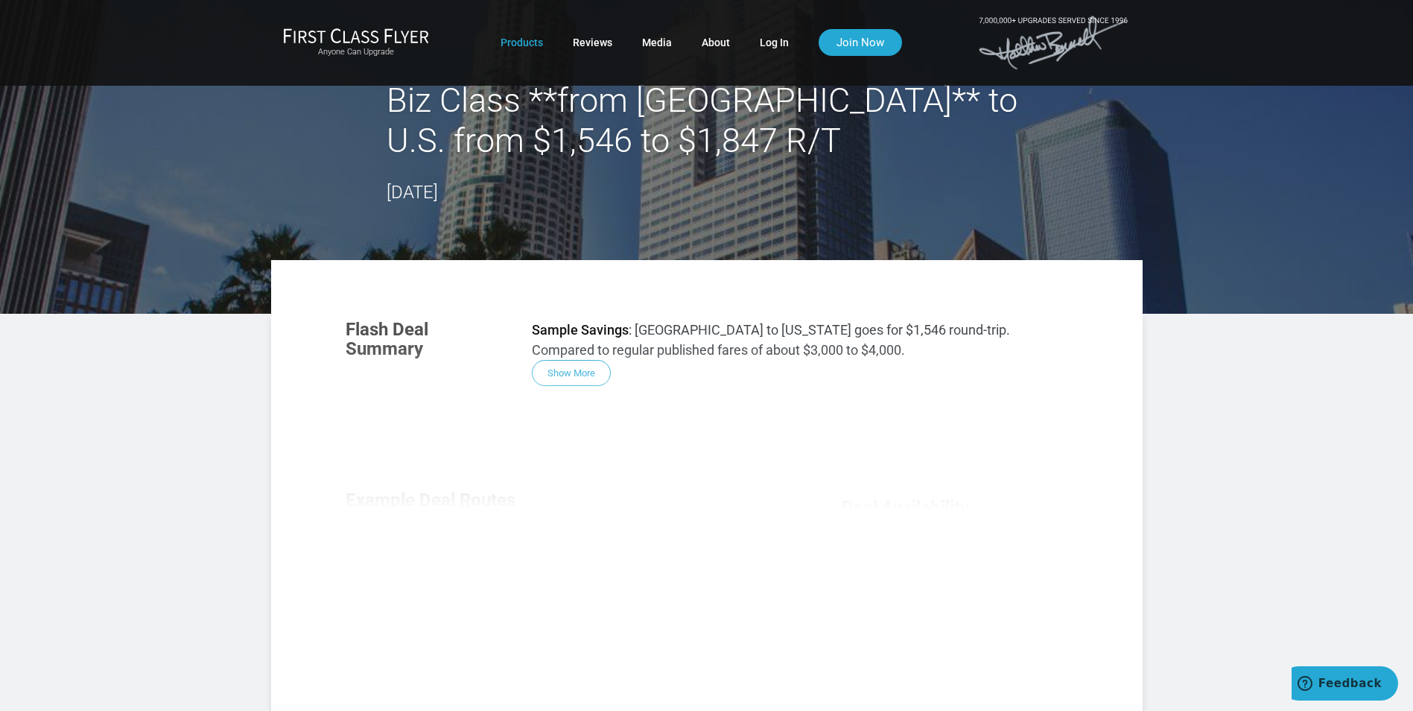 The height and width of the screenshot is (711, 1413). Describe the element at coordinates (356, 42) in the screenshot. I see `a: First Class FlyerAnyone Can Upgrade` at that location.